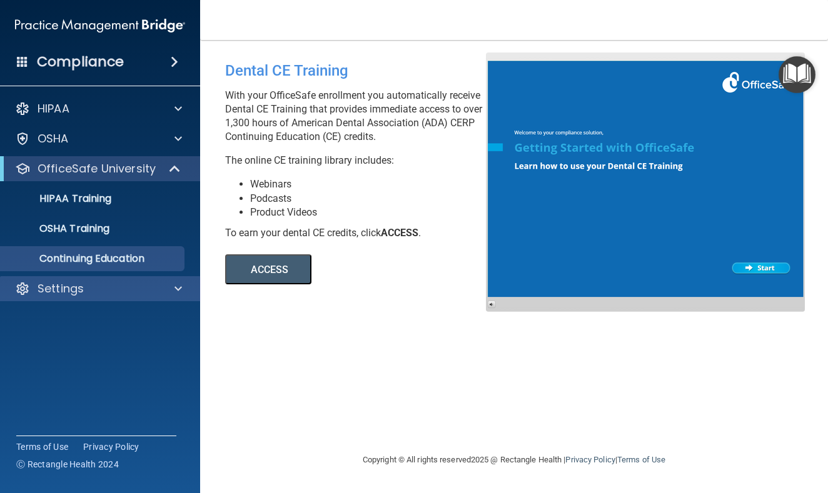 Image resolution: width=828 pixels, height=493 pixels. Describe the element at coordinates (80, 62) in the screenshot. I see `h4: Compliance` at that location.